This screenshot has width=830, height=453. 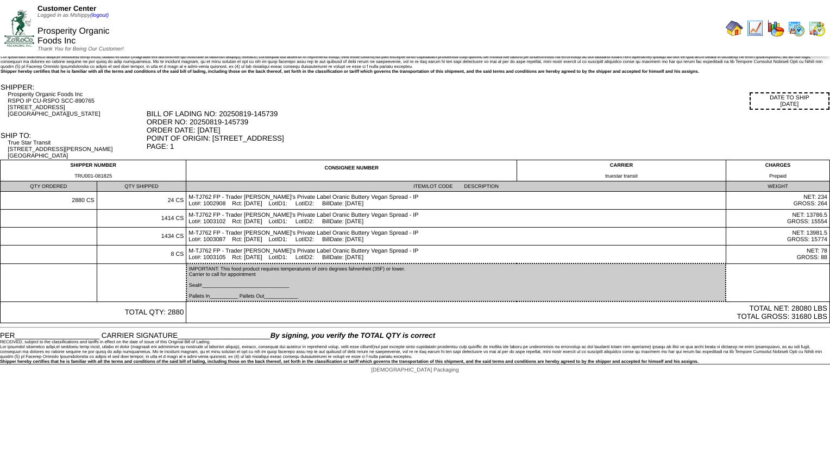 What do you see at coordinates (353, 335) in the screenshot?
I see `span: By signing, you verify the TOTAL QTY is correct` at bounding box center [353, 335].